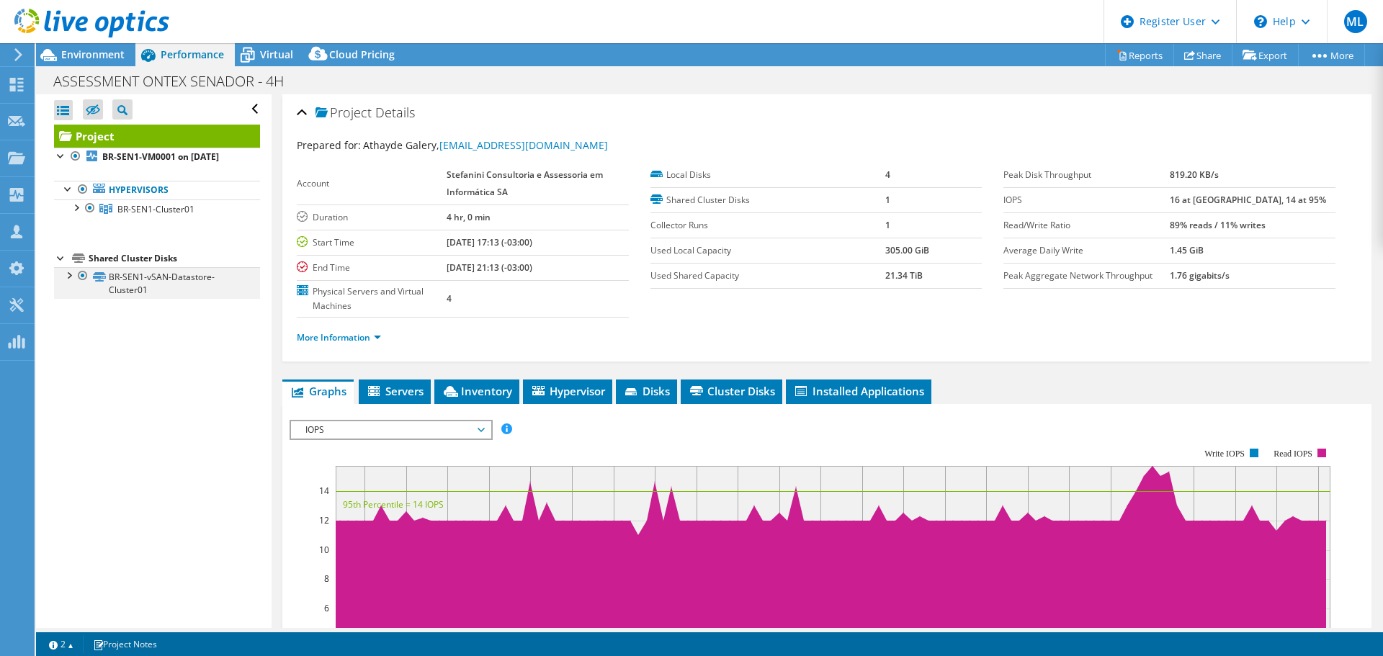  I want to click on text: Write IOPS, so click(1224, 454).